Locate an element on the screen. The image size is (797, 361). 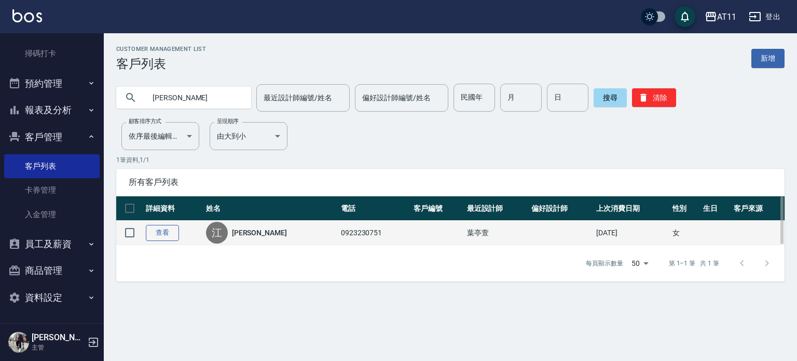
p: 1 筆資料, 1 / 1 is located at coordinates (450, 160).